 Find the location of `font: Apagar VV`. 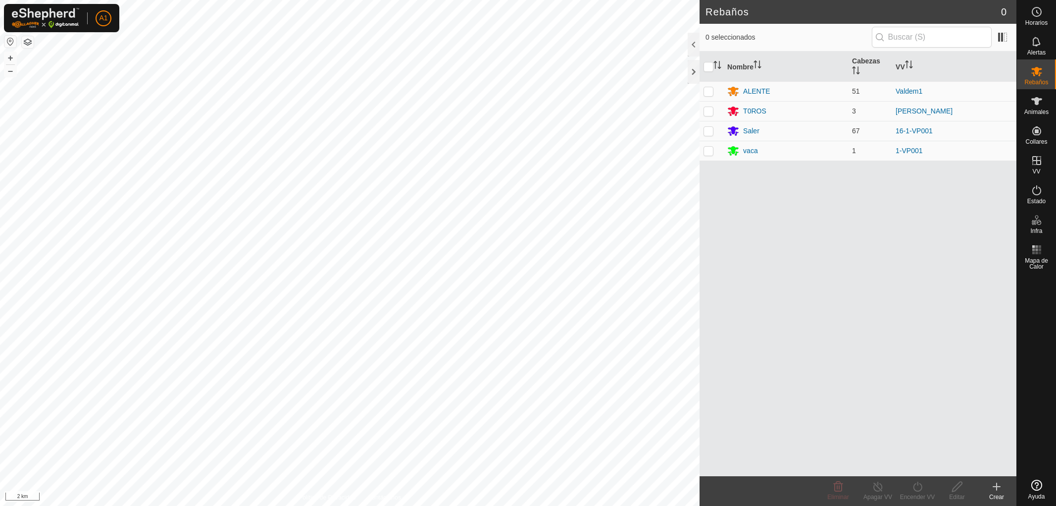

font: Apagar VV is located at coordinates (878, 497).